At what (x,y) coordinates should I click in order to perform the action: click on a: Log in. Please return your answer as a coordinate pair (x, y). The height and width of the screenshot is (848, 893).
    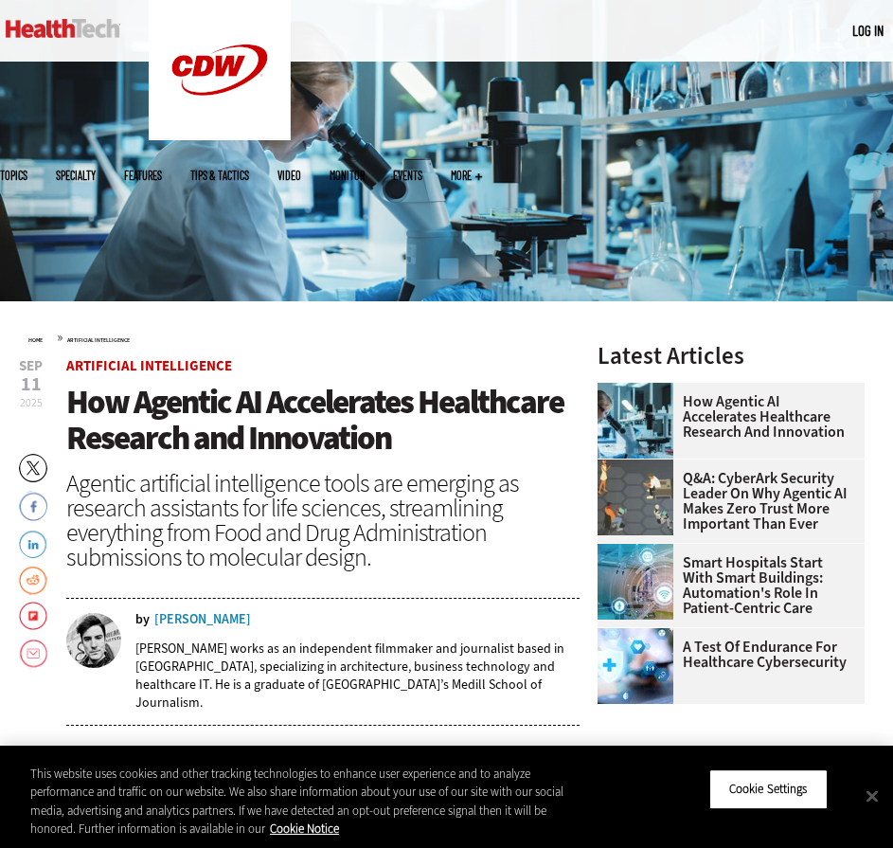
    Looking at the image, I should click on (868, 30).